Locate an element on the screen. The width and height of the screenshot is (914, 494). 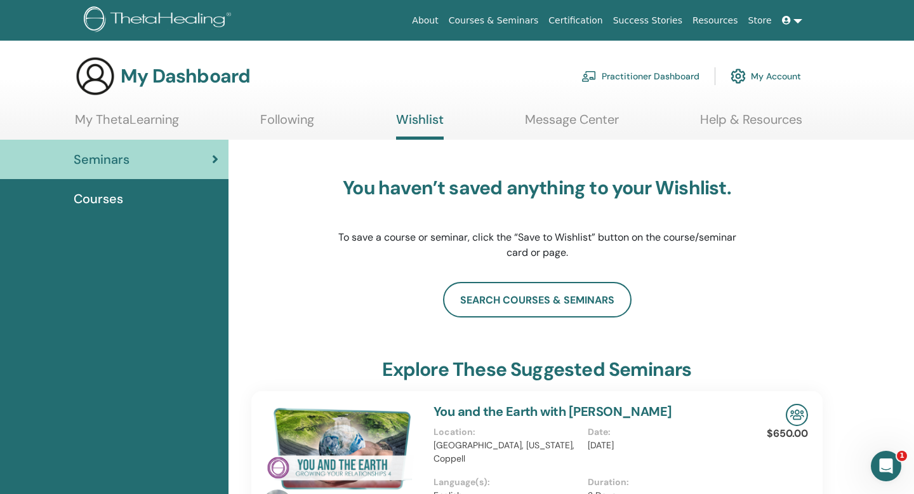
a: Success Stories is located at coordinates (648, 20).